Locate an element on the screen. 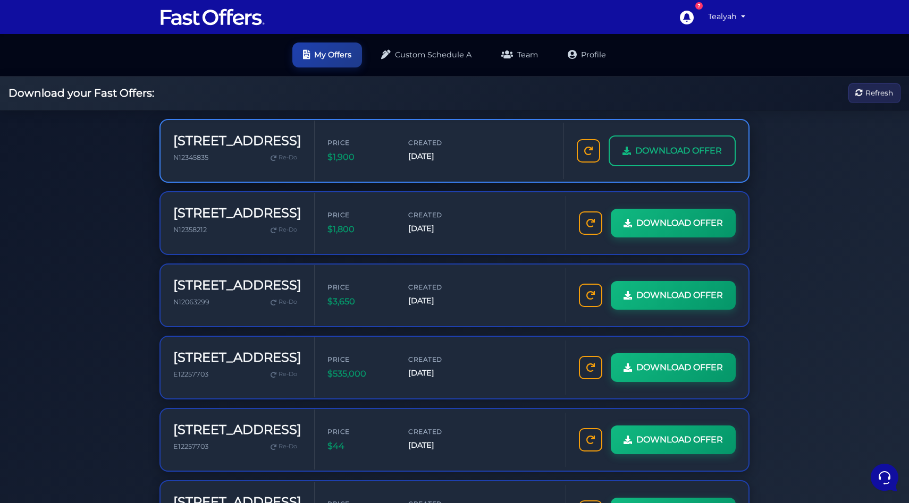 The image size is (909, 503). span: $3,650 is located at coordinates (359, 302).